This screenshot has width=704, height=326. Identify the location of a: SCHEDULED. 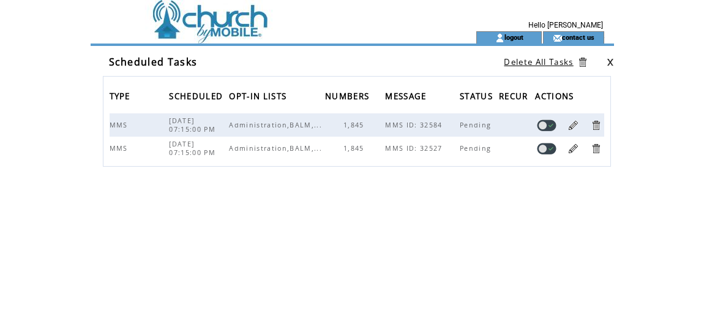
(197, 95).